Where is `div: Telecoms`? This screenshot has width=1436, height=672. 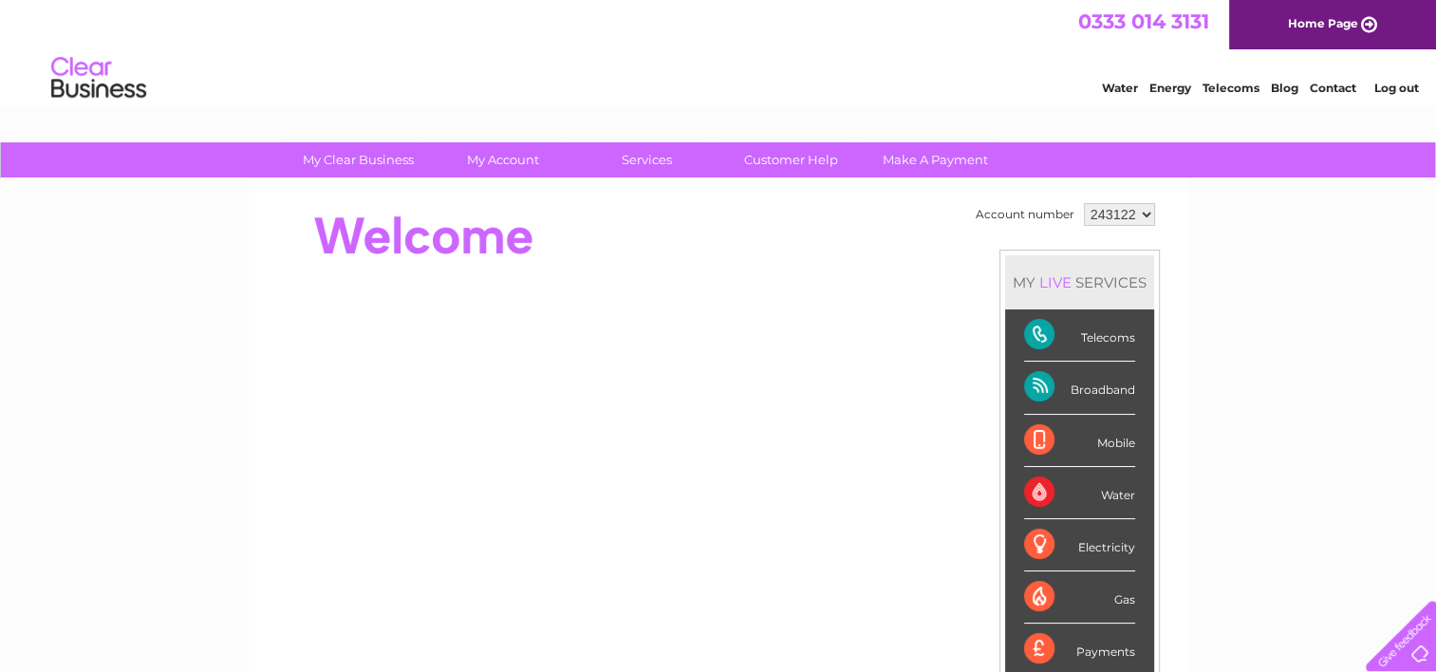 div: Telecoms is located at coordinates (1079, 335).